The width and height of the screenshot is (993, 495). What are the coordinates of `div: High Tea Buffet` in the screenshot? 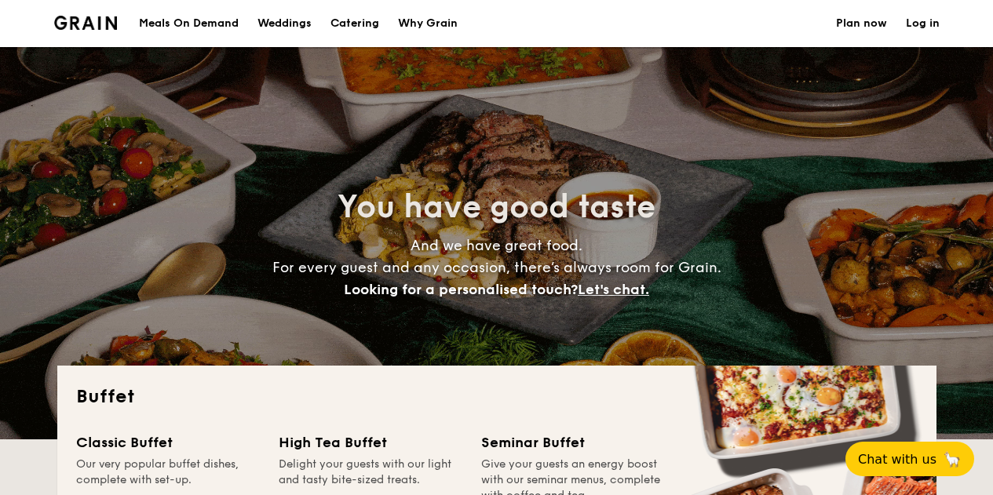 It's located at (370, 443).